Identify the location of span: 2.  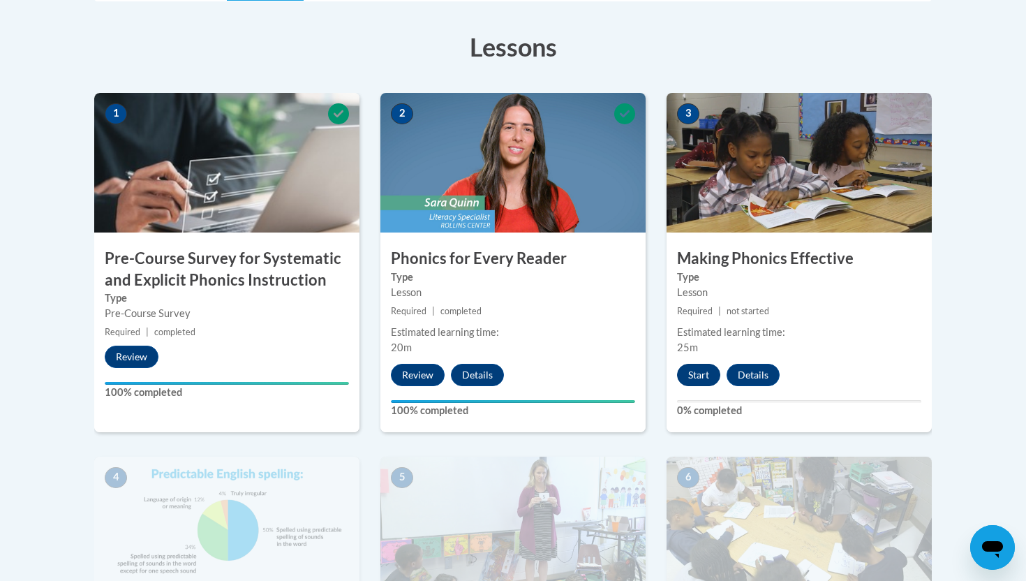
(402, 114).